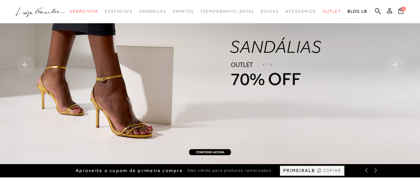  I want to click on span: Sapatos, so click(183, 11).